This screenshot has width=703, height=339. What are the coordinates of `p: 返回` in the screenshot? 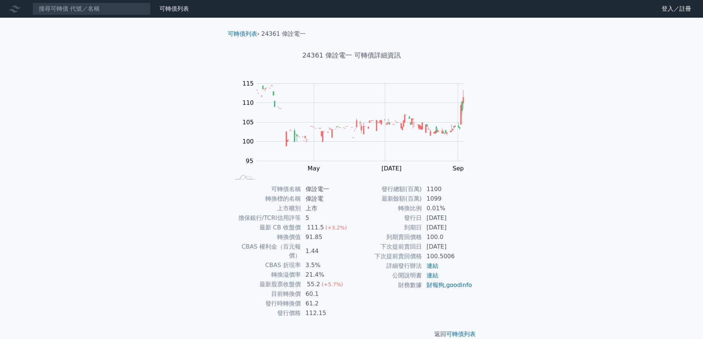 It's located at (352, 335).